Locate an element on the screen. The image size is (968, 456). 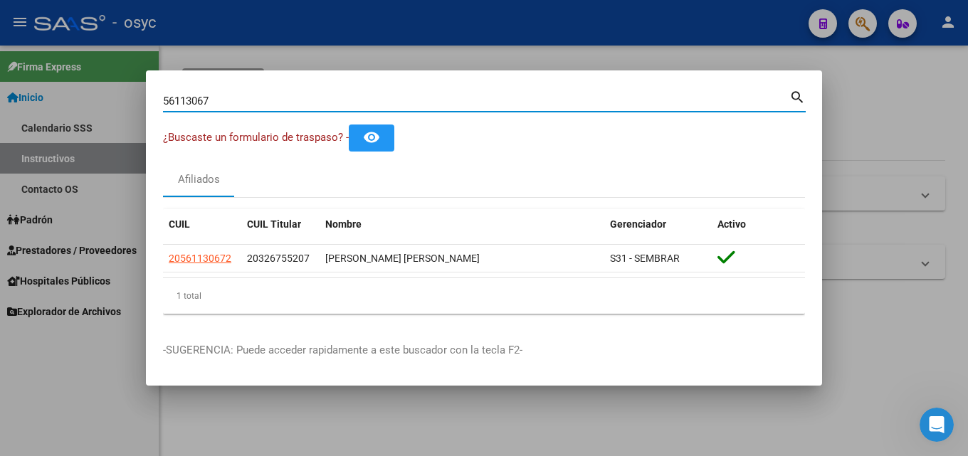
span: S31 - SEMBRAR is located at coordinates (645, 258).